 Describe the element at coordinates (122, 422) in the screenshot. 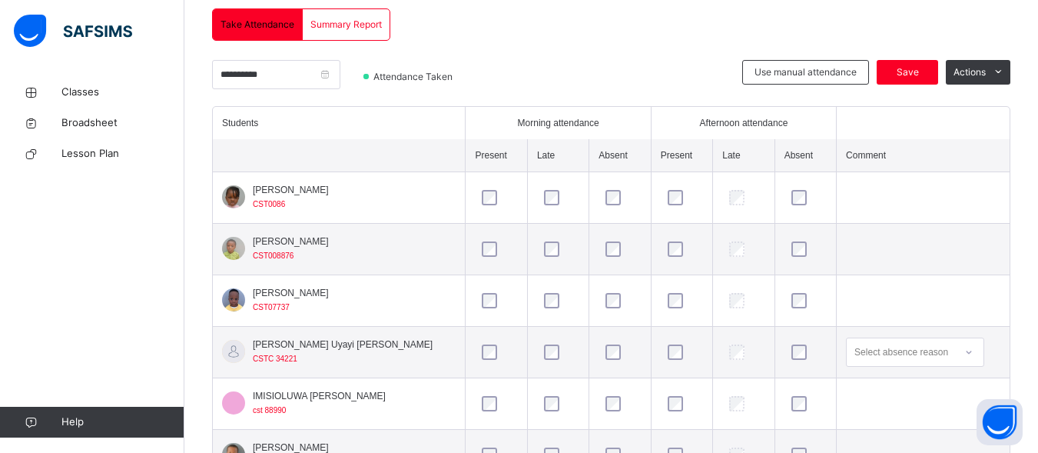

I see `span: Help` at that location.